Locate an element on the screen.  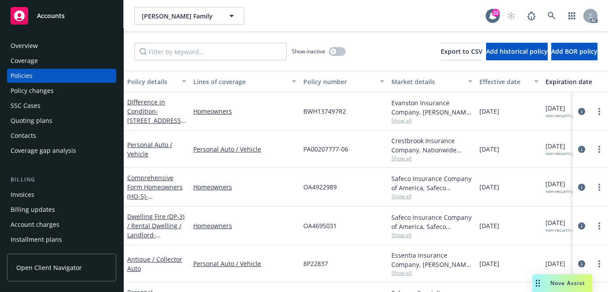
div: Quoting plans is located at coordinates (31, 121).